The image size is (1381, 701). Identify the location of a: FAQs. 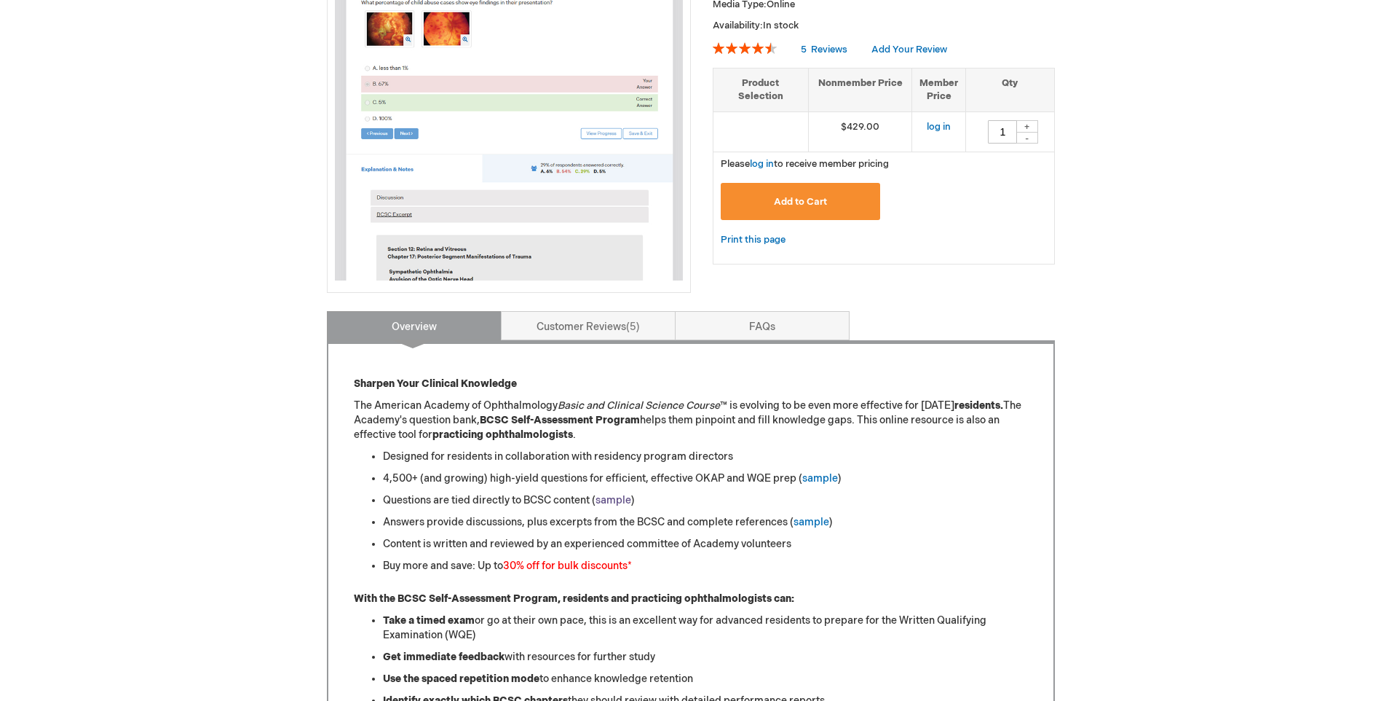
(762, 326).